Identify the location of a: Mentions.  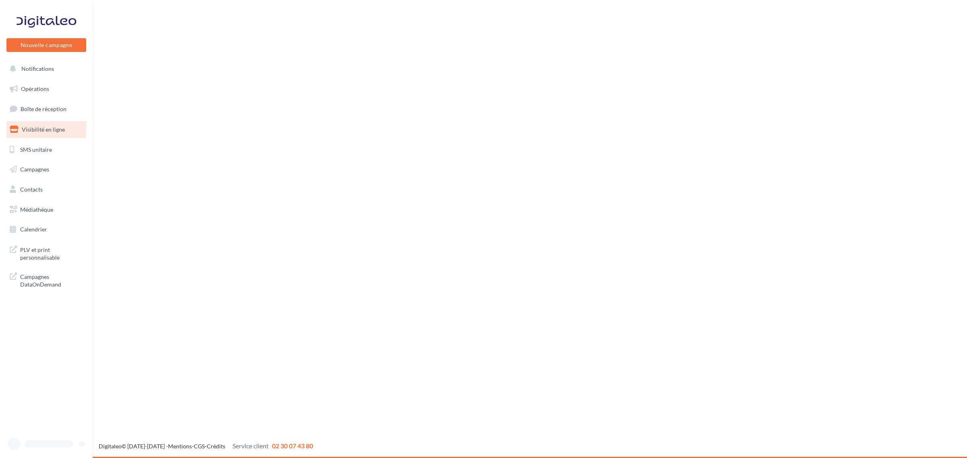
(180, 446).